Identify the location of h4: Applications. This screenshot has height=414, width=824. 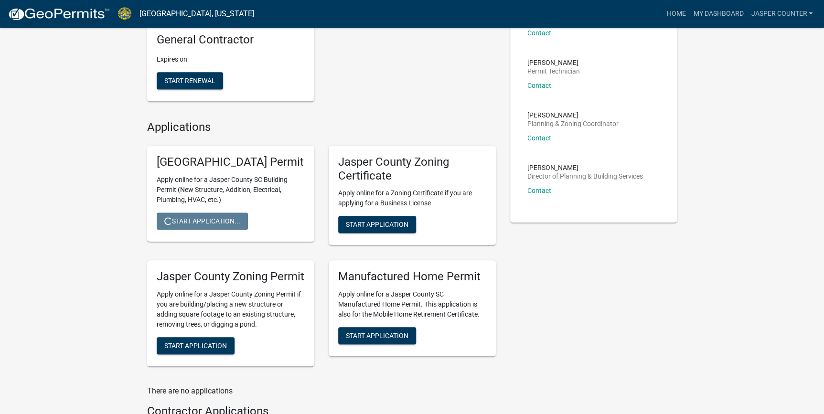
(321, 127).